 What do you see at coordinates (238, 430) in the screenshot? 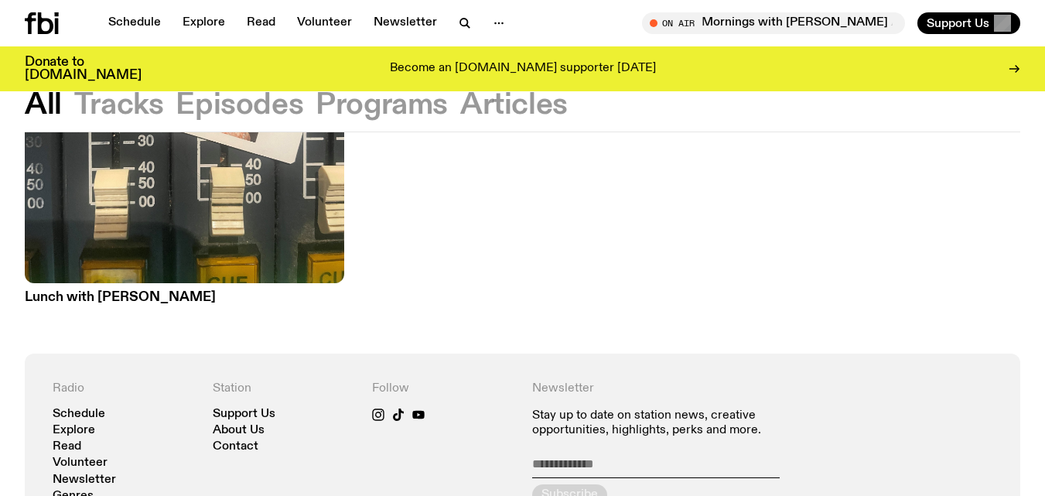
I see `a: About Us` at bounding box center [238, 430].